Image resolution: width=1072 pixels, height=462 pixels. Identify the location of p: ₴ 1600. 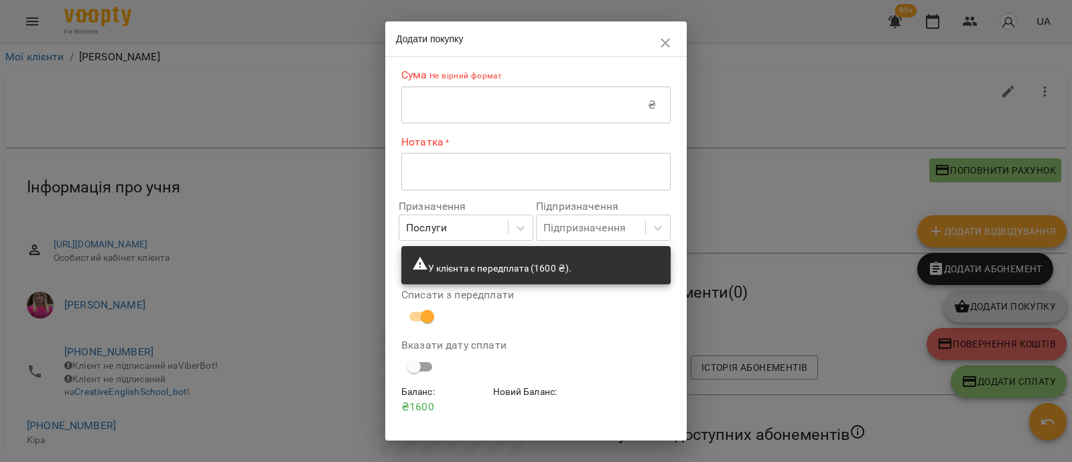
(444, 407).